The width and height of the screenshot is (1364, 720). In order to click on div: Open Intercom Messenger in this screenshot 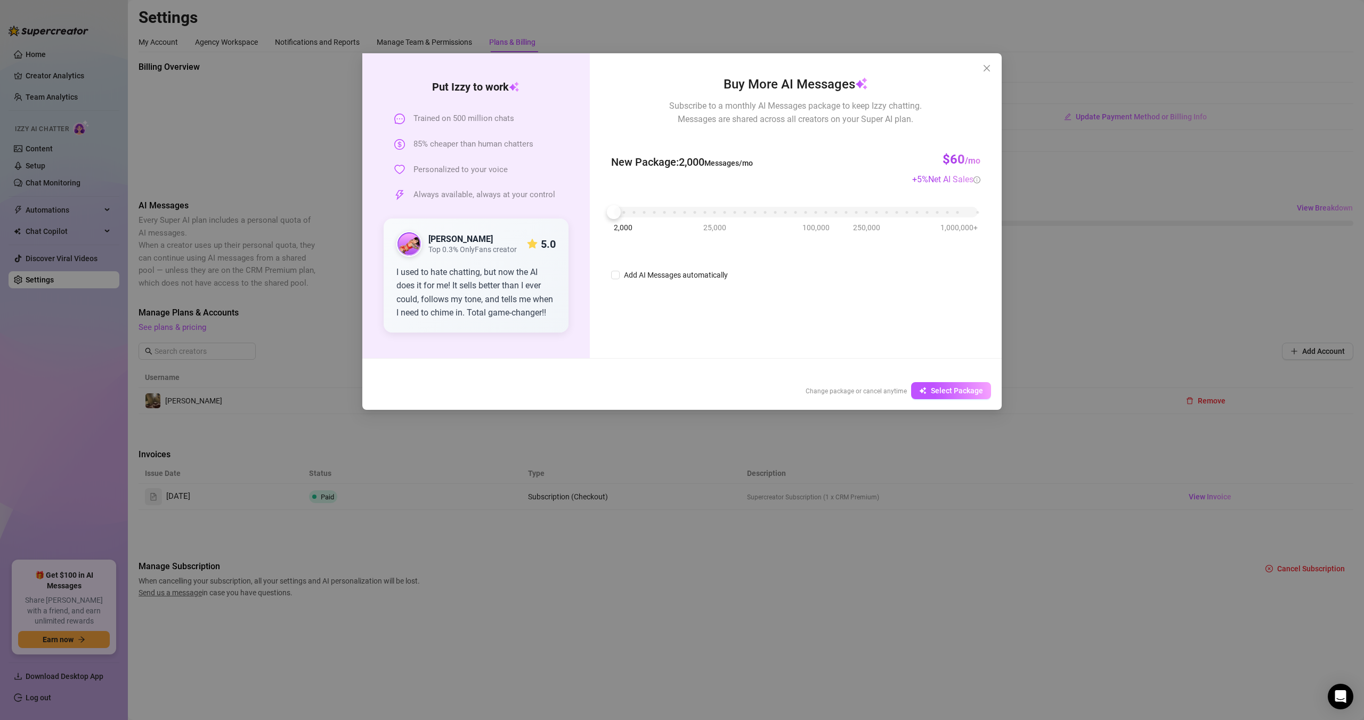, I will do `click(1340, 696)`.